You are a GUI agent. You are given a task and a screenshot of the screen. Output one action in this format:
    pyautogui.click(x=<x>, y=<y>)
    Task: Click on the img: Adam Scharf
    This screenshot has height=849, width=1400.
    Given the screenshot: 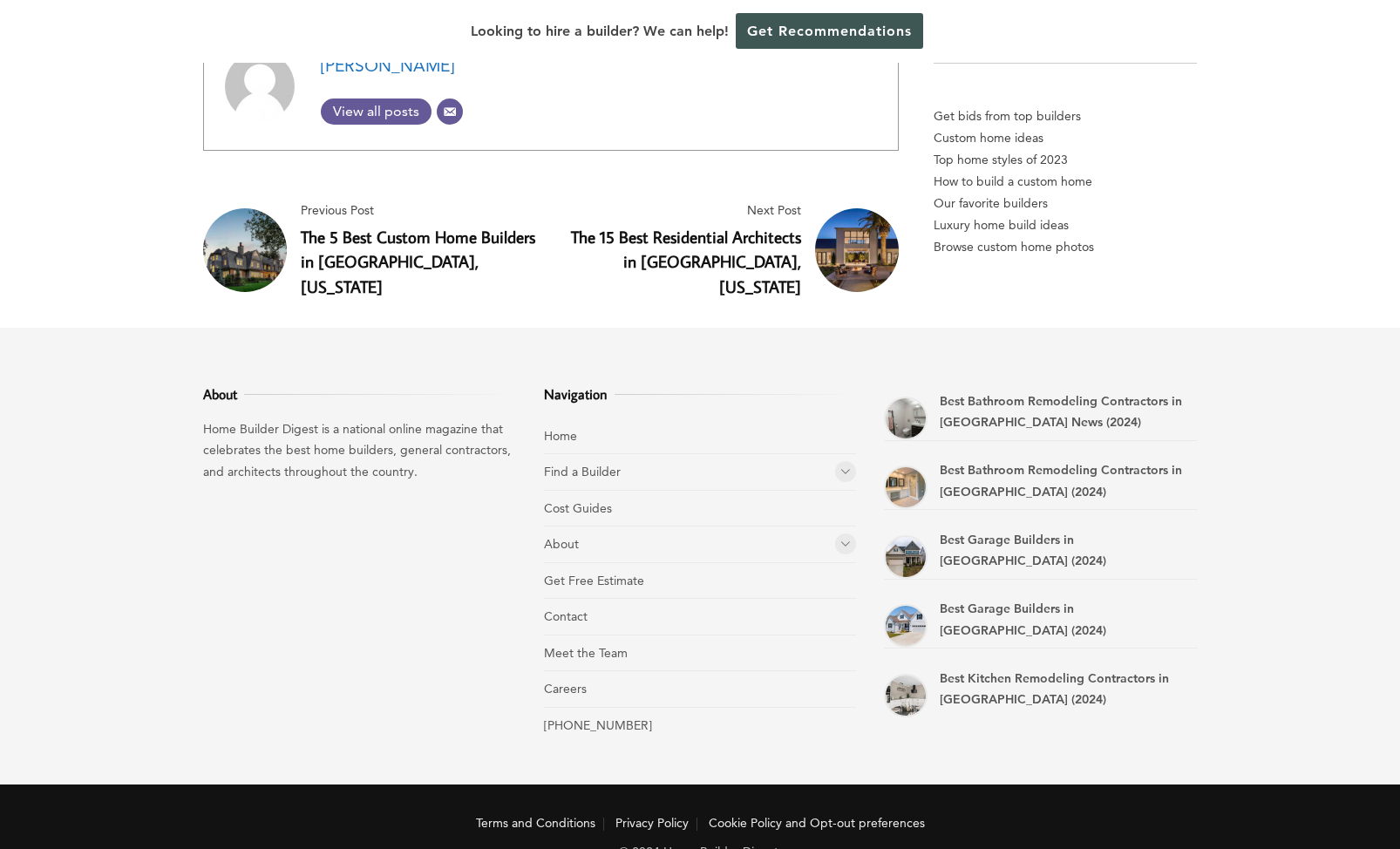 What is the action you would take?
    pyautogui.click(x=259, y=86)
    